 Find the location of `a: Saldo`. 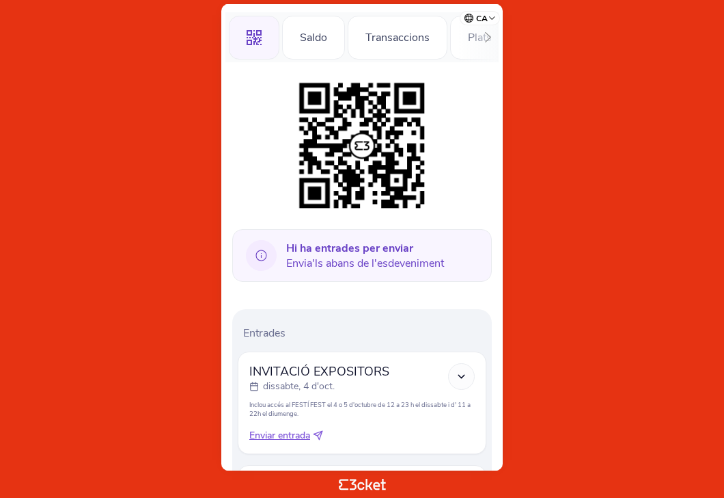

a: Saldo is located at coordinates (314, 36).